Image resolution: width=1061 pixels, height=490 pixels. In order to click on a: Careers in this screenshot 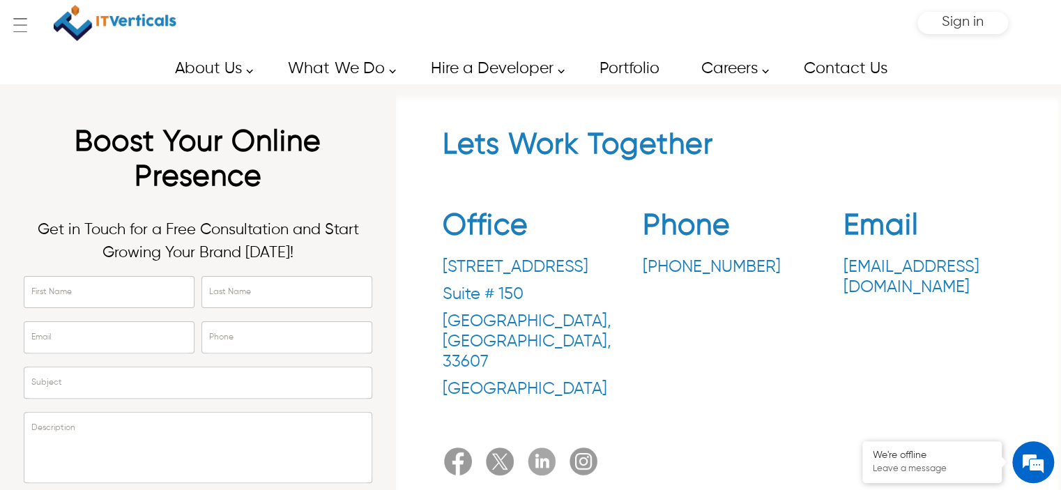, I will do `click(731, 68)`.